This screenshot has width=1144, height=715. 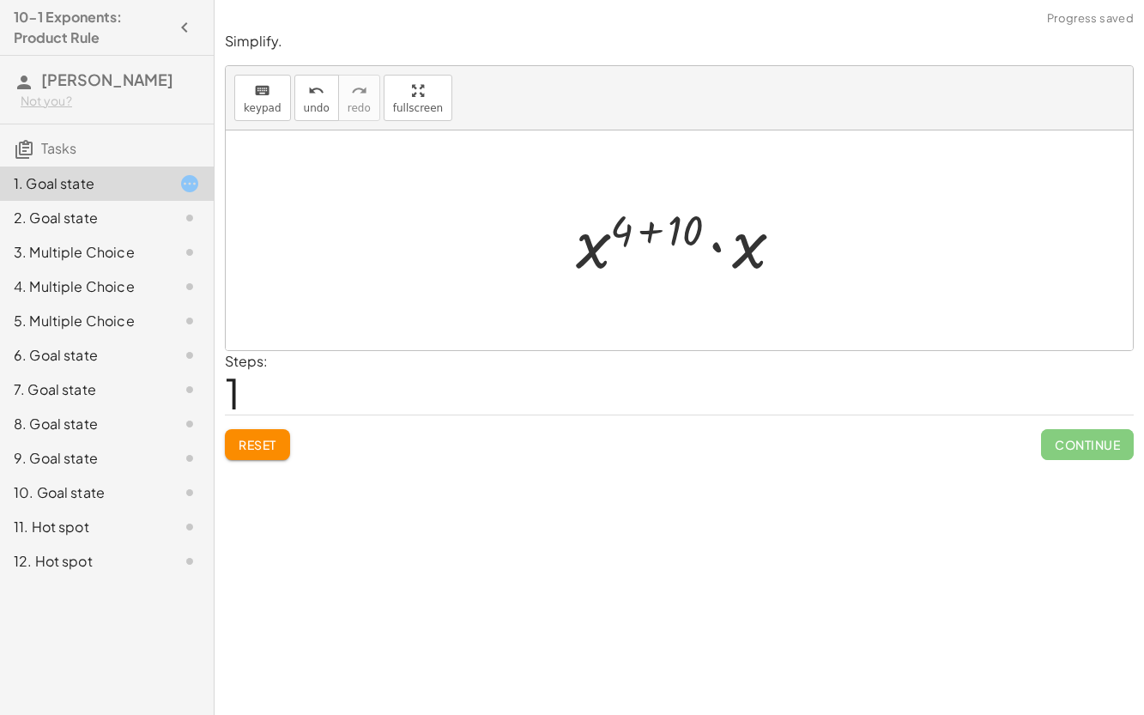 I want to click on span: Progress saved, so click(x=1090, y=19).